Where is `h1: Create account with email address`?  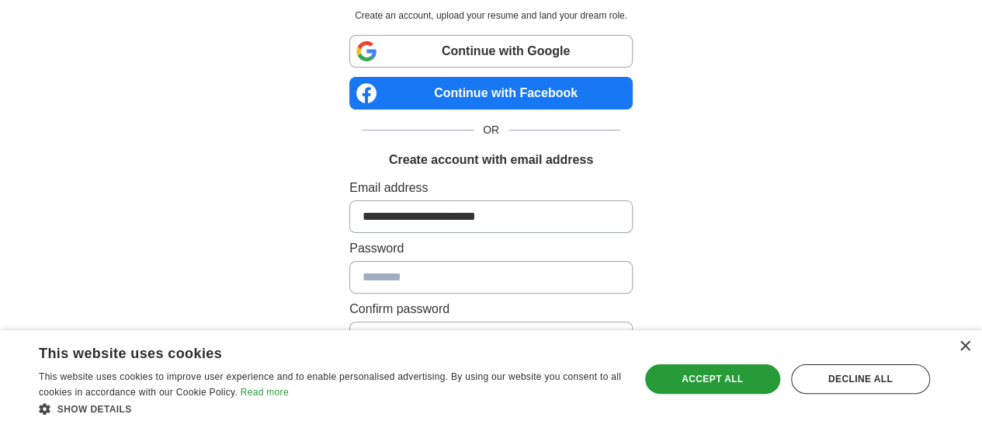 h1: Create account with email address is located at coordinates (491, 160).